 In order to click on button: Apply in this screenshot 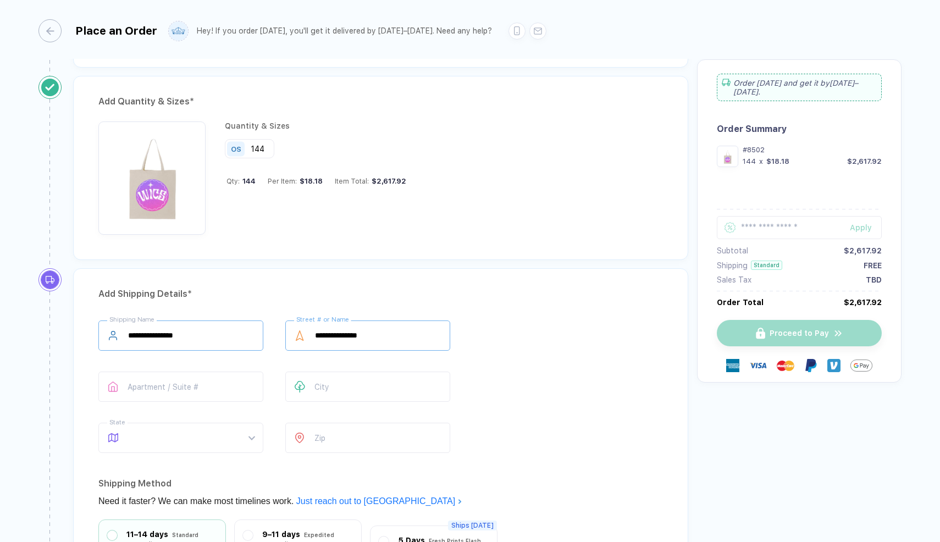, I will do `click(859, 228)`.